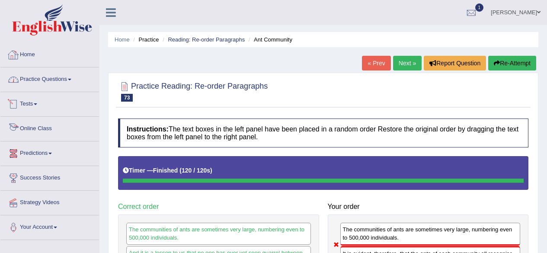  I want to click on button: Report Question, so click(455, 63).